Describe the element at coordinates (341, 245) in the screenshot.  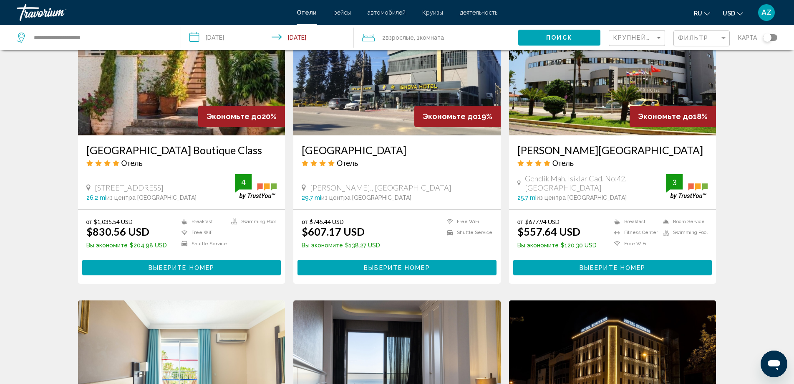
I see `p: $138.27 USD` at that location.